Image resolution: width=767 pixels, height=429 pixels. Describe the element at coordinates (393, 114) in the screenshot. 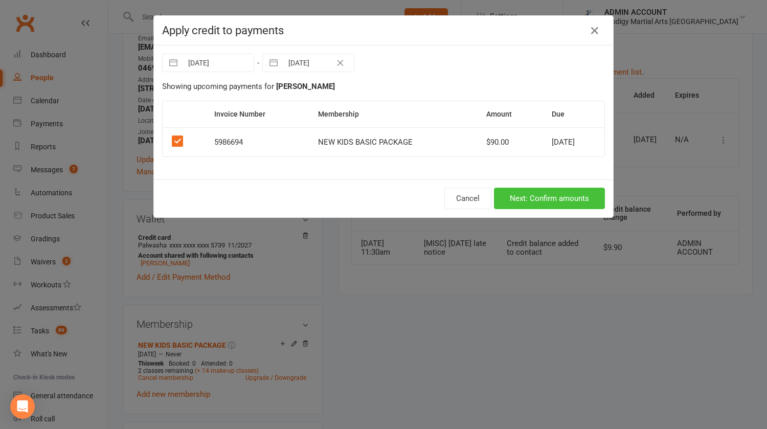

I see `th: Membership` at that location.